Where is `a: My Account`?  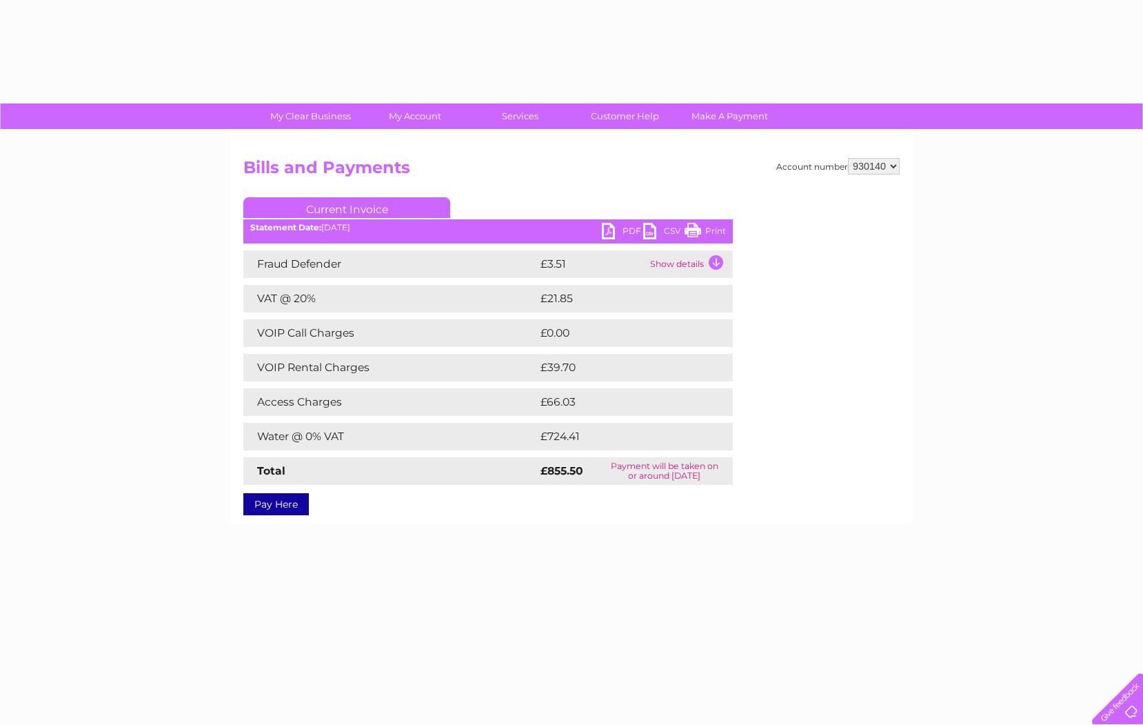
a: My Account is located at coordinates (415, 116).